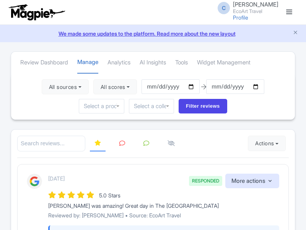  What do you see at coordinates (51, 143) in the screenshot?
I see `input: Search reviews...` at bounding box center [51, 143].